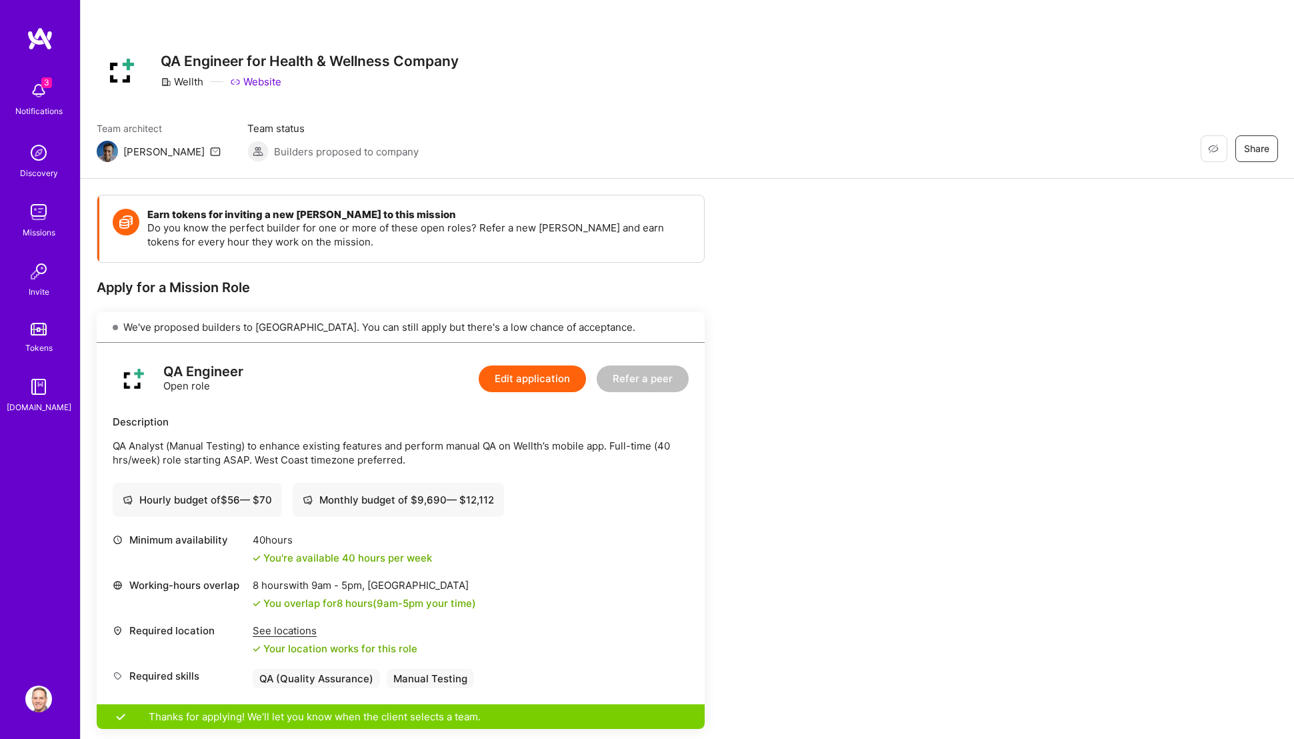  I want to click on div: Notifications, so click(39, 111).